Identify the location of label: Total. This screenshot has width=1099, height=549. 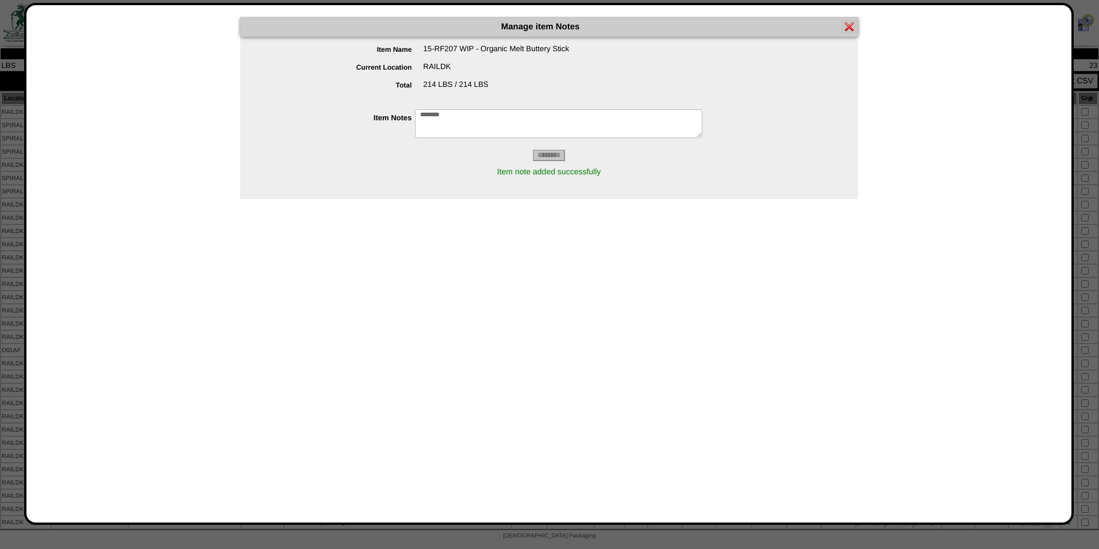
(343, 85).